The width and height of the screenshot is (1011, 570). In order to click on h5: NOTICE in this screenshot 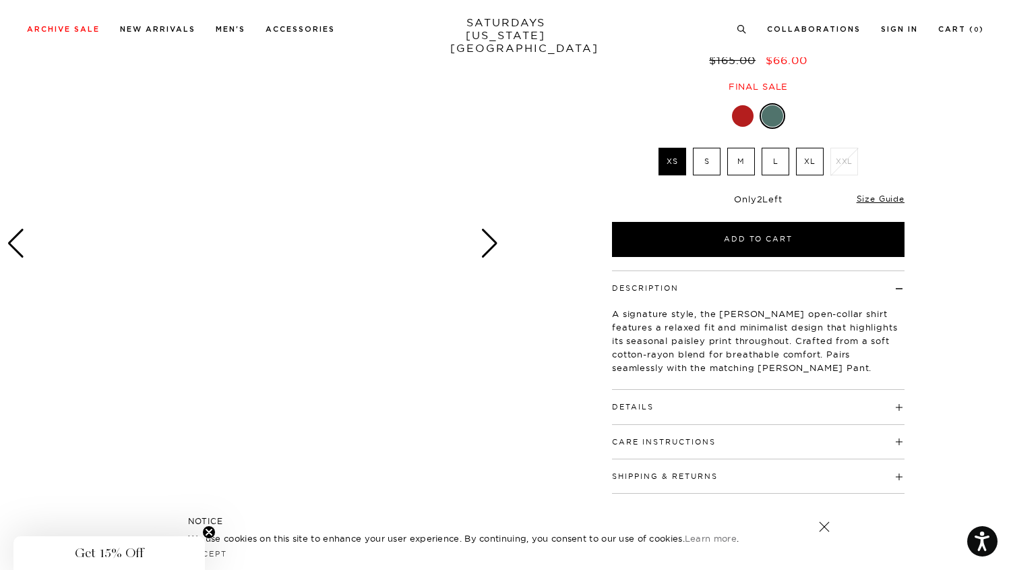, I will do `click(506, 521)`.